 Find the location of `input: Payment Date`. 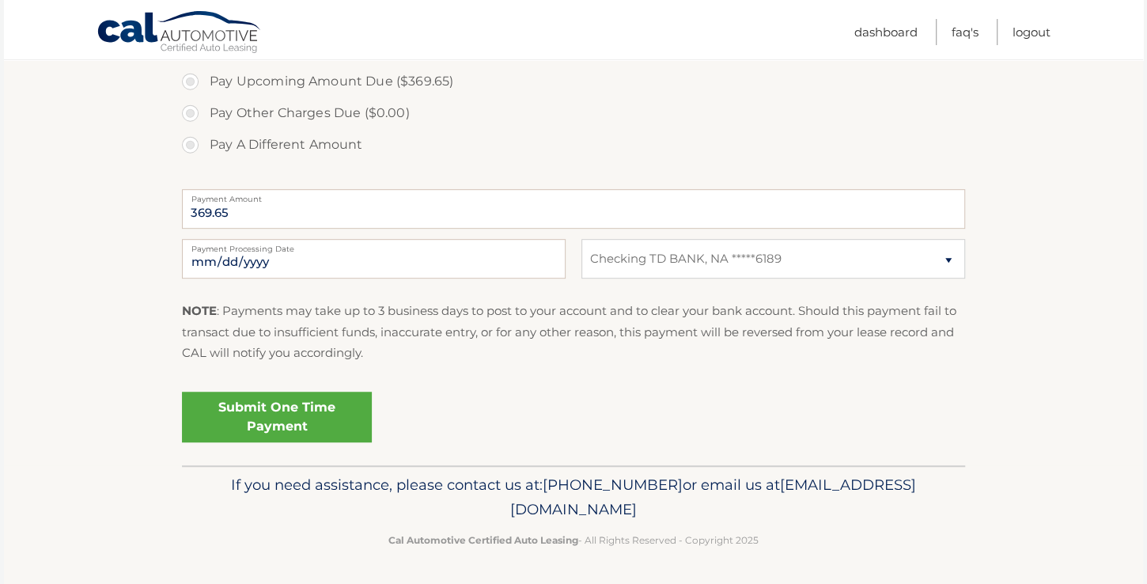

input: Payment Date is located at coordinates (374, 259).